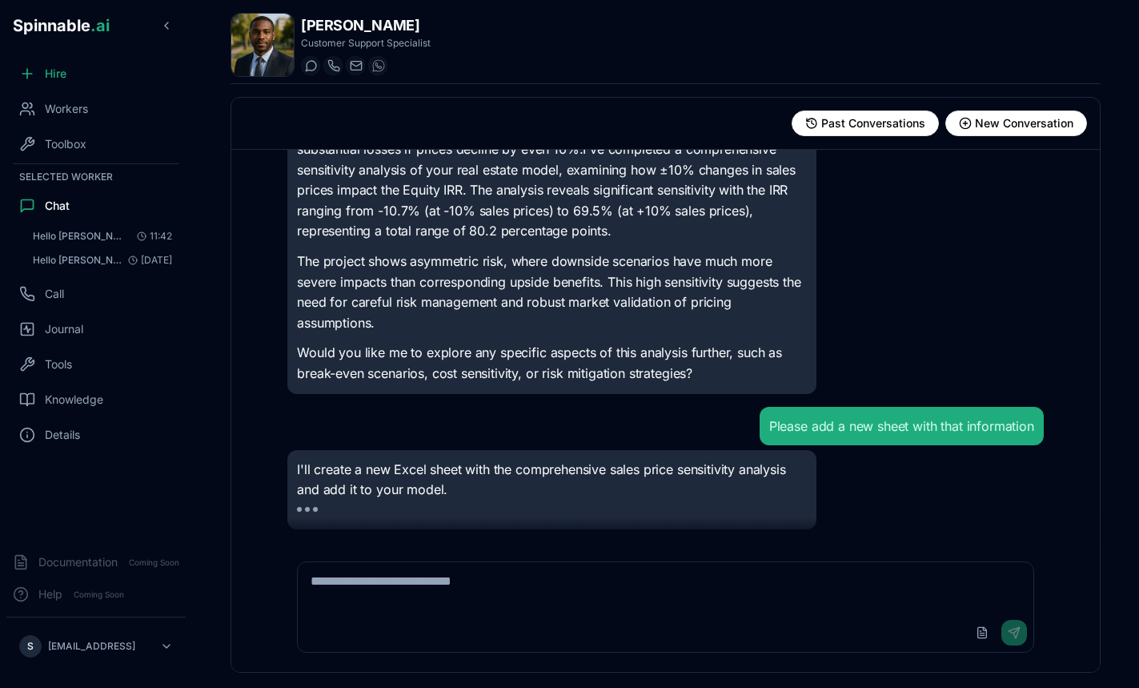 The height and width of the screenshot is (688, 1139). I want to click on button: Start a chat with Anton Muller, so click(311, 66).